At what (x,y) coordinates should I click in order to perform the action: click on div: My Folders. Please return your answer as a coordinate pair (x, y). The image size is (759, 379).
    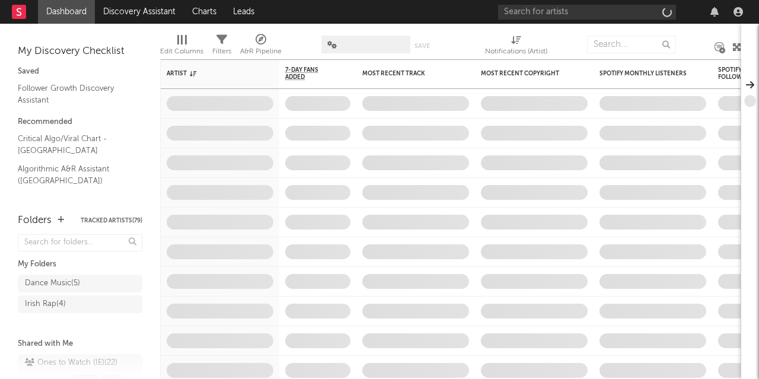
    Looking at the image, I should click on (80, 264).